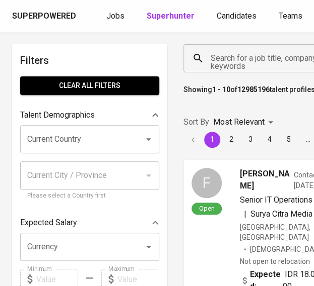 Image resolution: width=314 pixels, height=286 pixels. I want to click on span: Surya Citra Media, so click(281, 214).